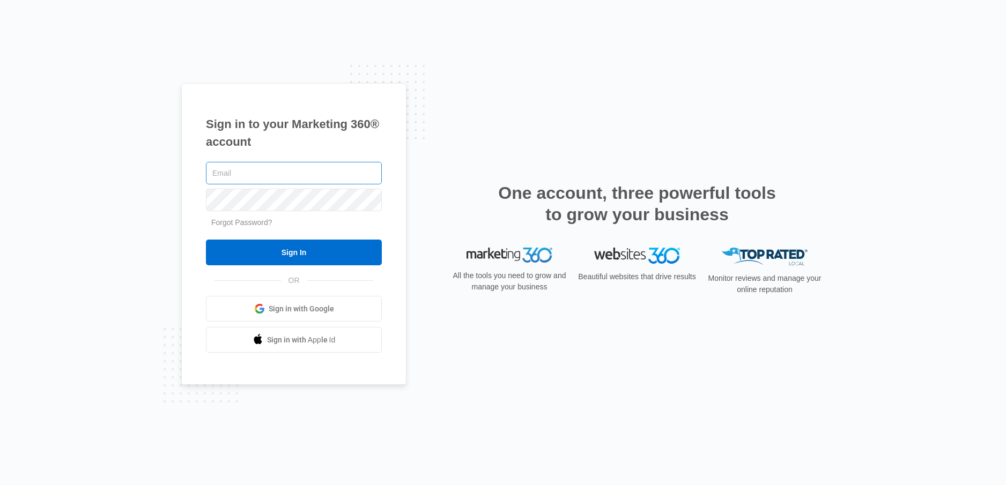  What do you see at coordinates (637, 204) in the screenshot?
I see `h2: One account, three powerful tools to grow your business` at bounding box center [637, 204].